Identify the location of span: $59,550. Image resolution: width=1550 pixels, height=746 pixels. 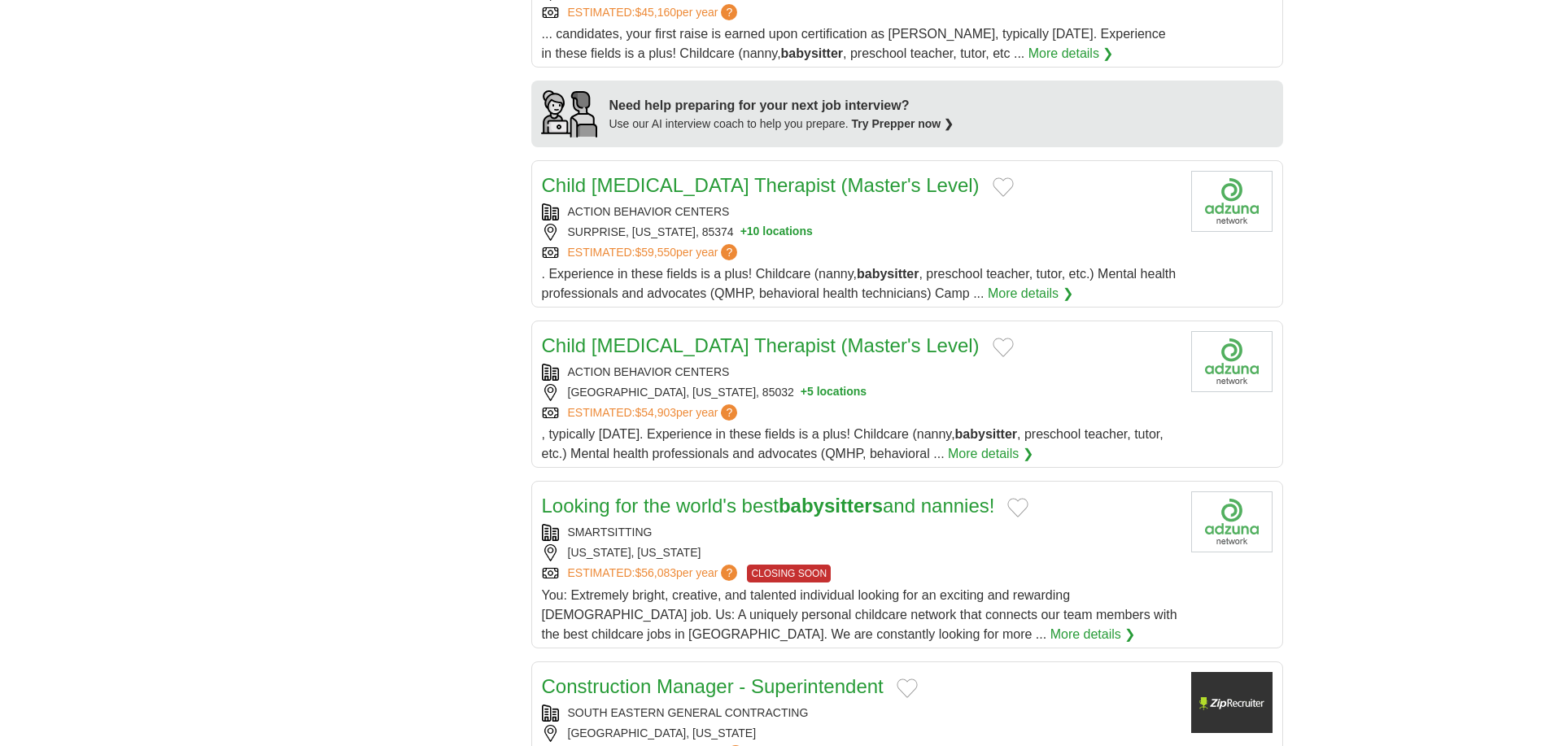
(655, 252).